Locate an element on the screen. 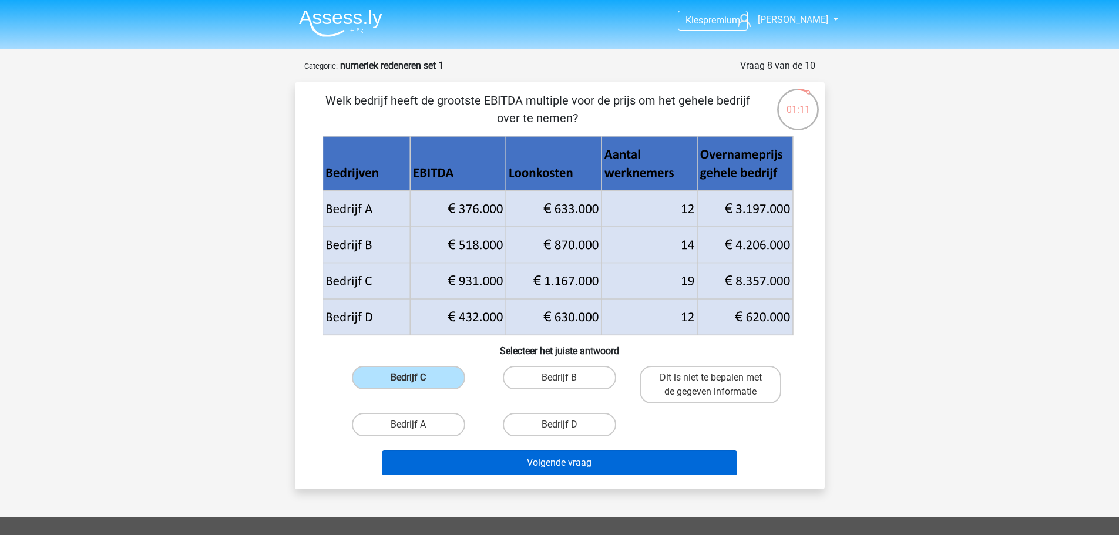 The height and width of the screenshot is (535, 1119). label: Bedrijf C is located at coordinates (408, 378).